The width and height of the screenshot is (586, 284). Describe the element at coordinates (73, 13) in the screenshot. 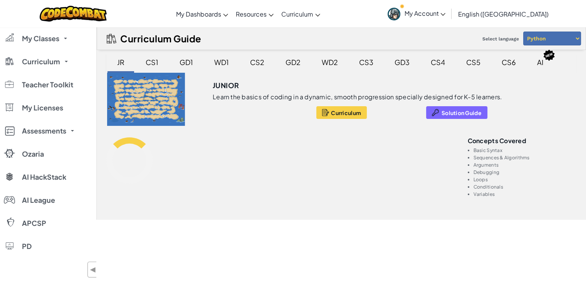

I see `a: CodeCombat logo` at that location.